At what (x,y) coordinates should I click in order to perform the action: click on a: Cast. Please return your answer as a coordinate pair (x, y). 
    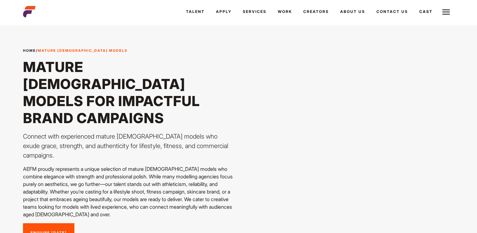
    Looking at the image, I should click on (426, 12).